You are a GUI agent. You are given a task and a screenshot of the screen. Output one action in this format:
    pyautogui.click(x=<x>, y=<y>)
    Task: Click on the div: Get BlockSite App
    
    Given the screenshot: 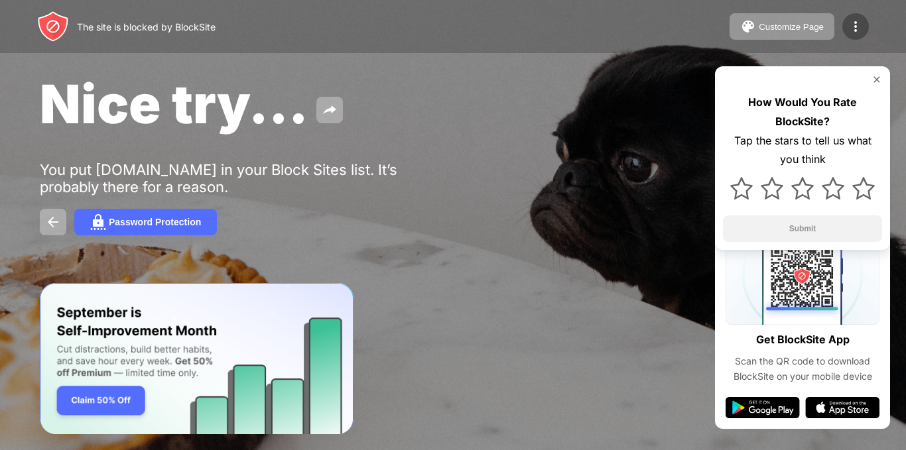 What is the action you would take?
    pyautogui.click(x=803, y=340)
    